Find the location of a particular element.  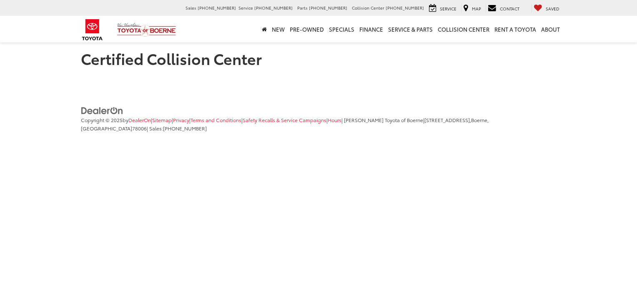

img: DealerOn is located at coordinates (102, 111).